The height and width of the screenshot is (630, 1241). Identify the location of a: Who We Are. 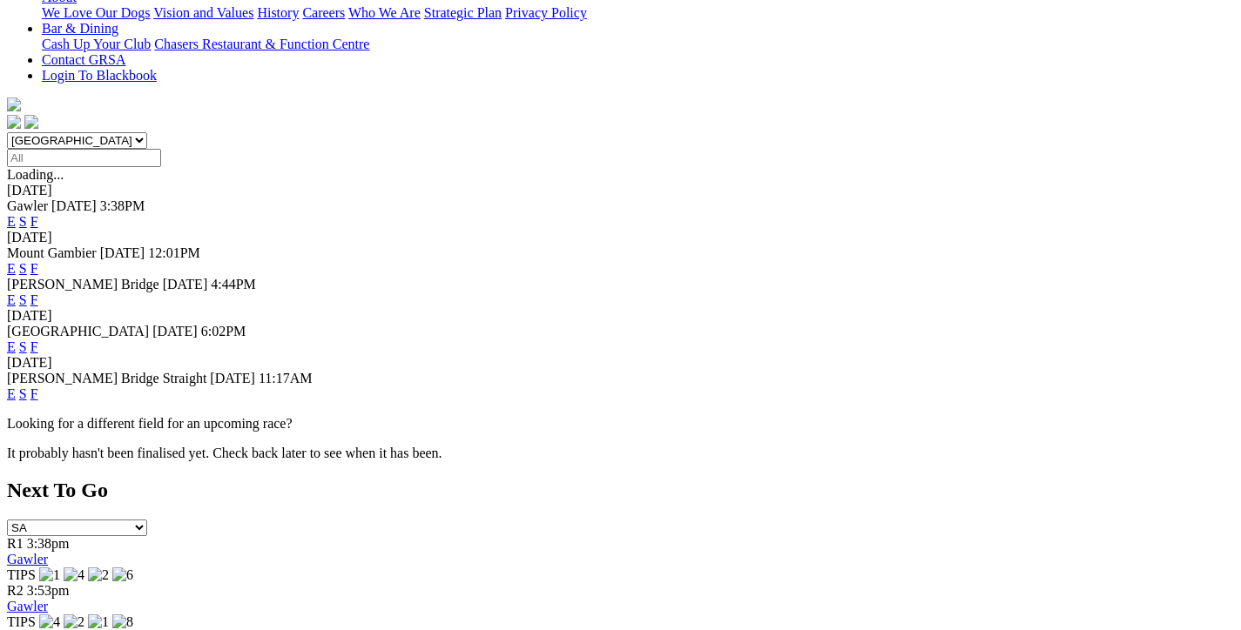
(384, 12).